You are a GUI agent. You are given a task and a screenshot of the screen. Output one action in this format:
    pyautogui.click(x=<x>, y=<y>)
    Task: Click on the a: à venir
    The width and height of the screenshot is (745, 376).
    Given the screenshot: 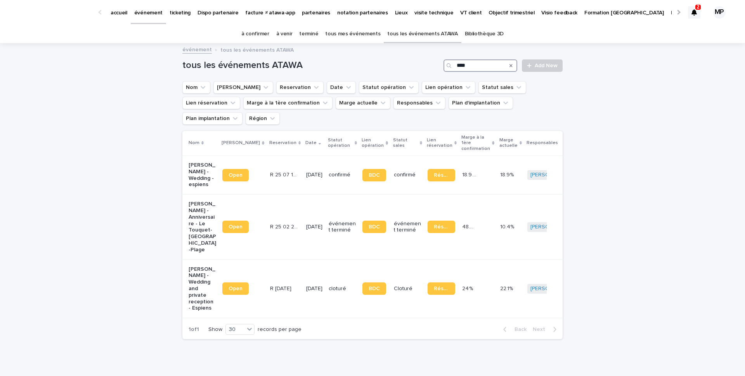 What is the action you would take?
    pyautogui.click(x=285, y=34)
    